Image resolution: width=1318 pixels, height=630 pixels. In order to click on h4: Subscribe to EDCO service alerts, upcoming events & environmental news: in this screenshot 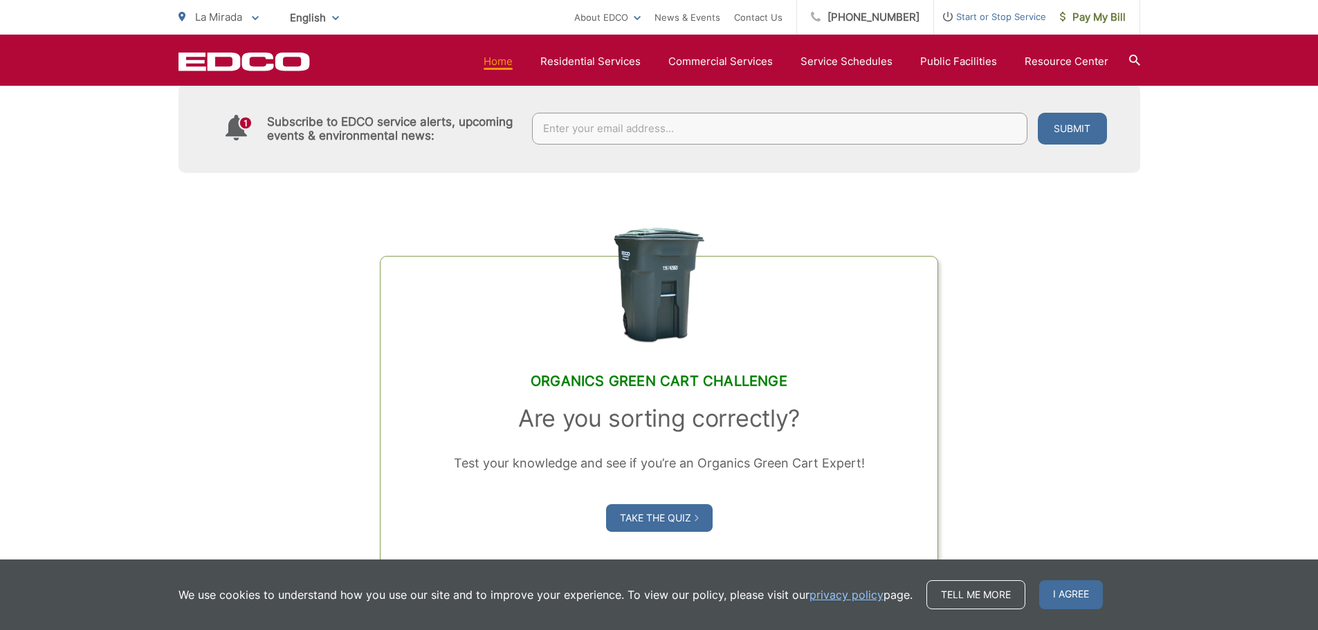, I will do `click(393, 129)`.